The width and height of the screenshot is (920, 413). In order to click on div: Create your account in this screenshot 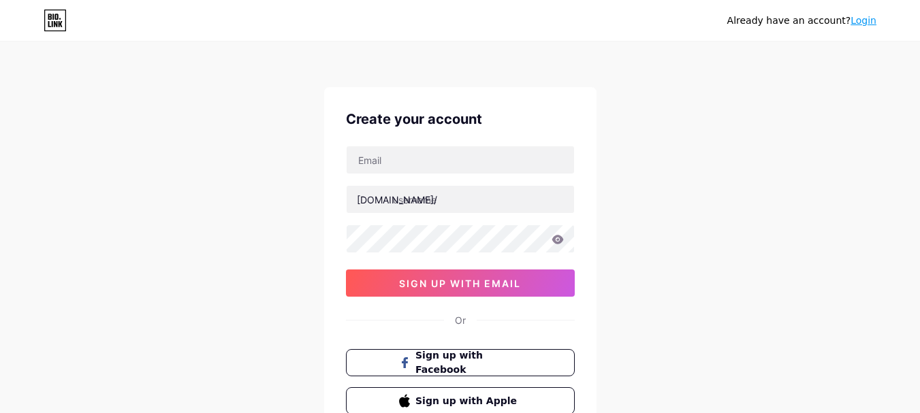, I will do `click(460, 119)`.